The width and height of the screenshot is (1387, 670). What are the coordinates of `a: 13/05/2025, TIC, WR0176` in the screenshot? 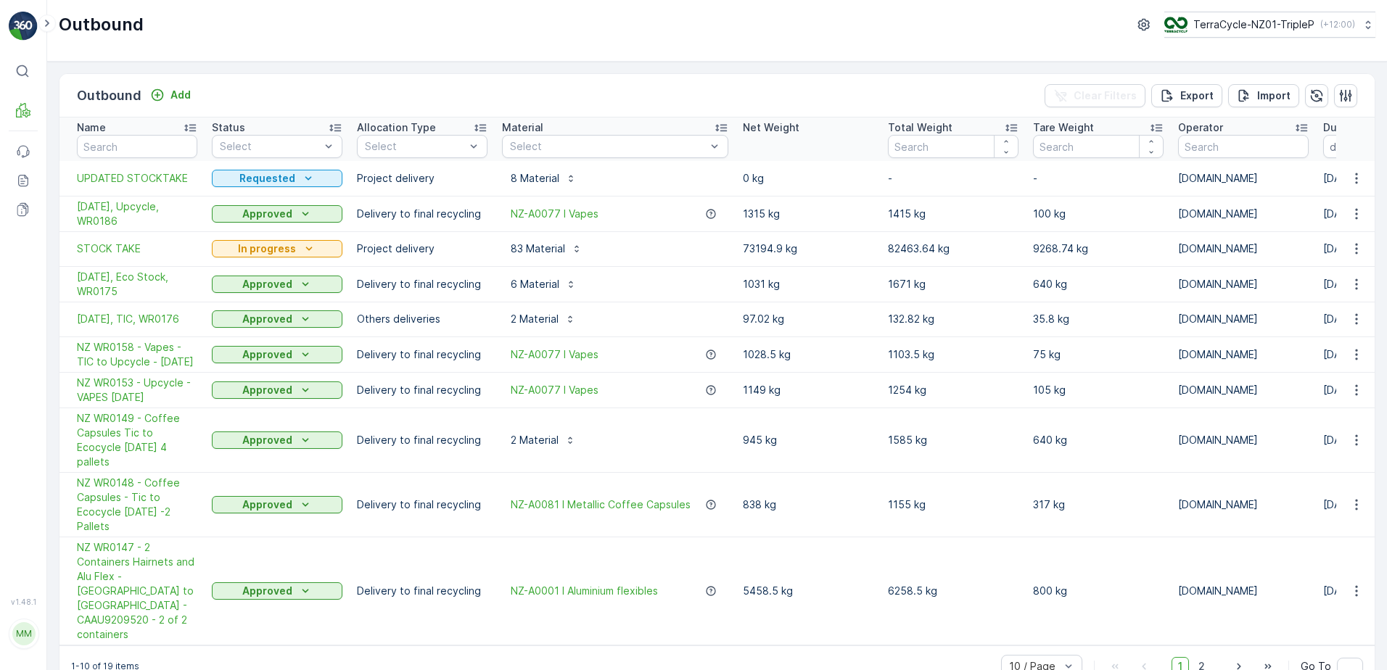 It's located at (137, 319).